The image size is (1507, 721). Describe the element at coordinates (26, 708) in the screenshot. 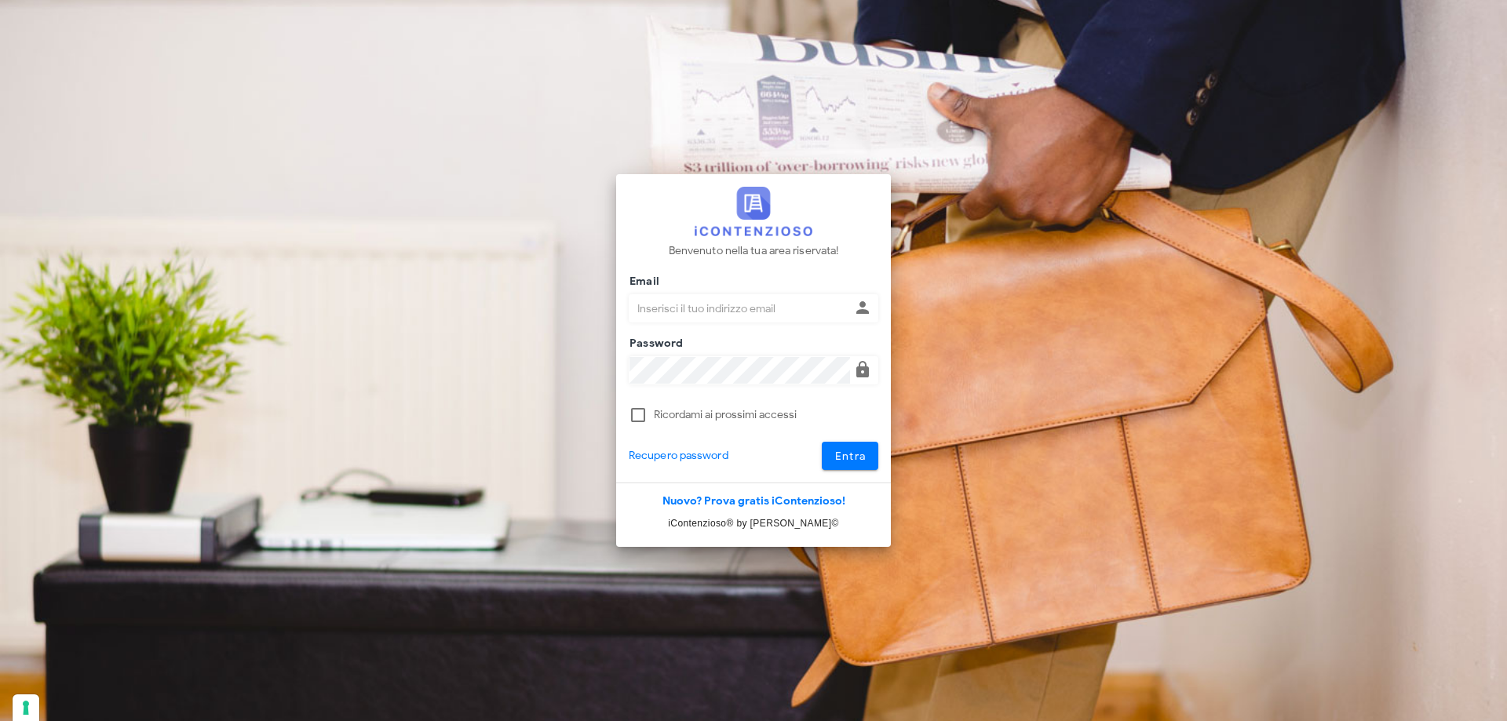

I see `button: Le tue preferenze relative al consenso per le tecnologie di tracciamento` at that location.